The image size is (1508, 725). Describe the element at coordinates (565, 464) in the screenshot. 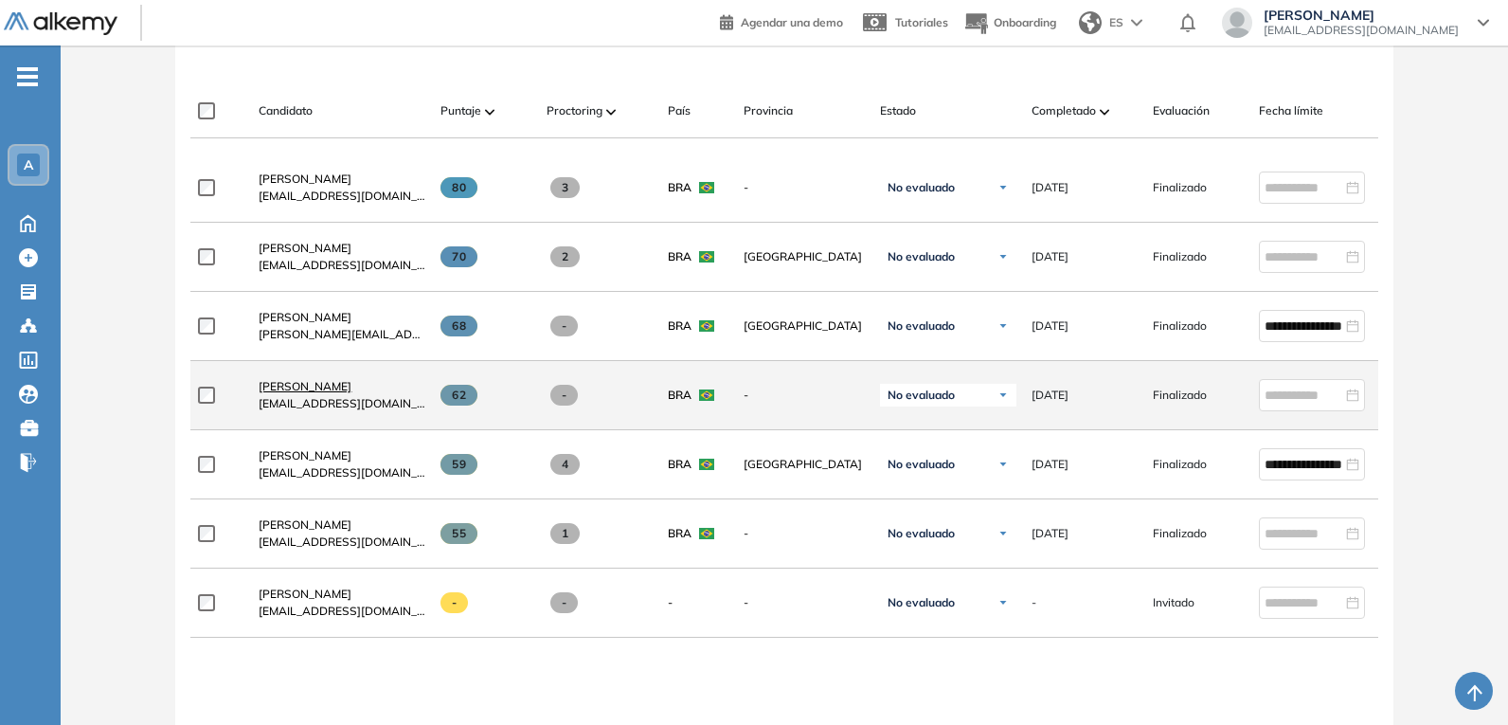

I see `span: 4` at that location.